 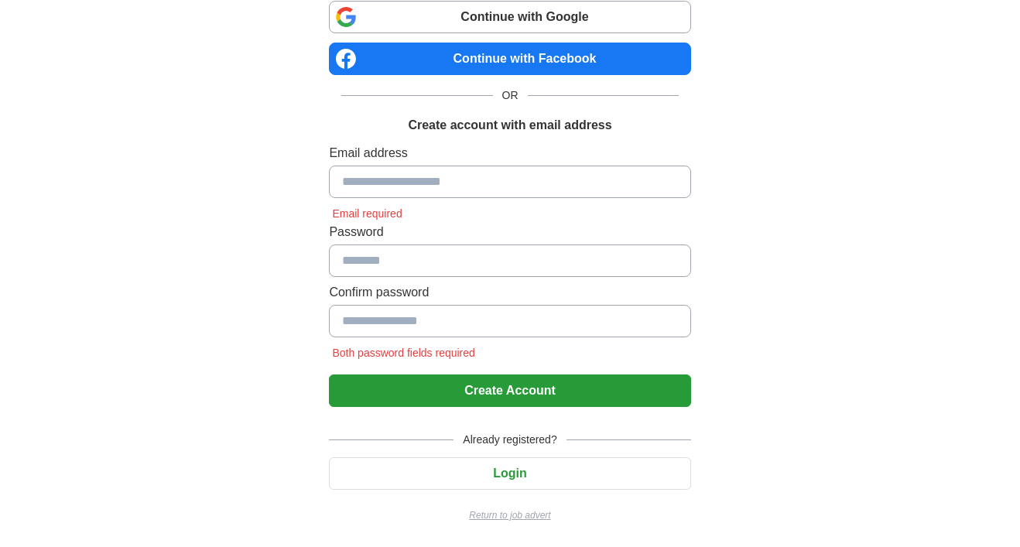 What do you see at coordinates (510, 95) in the screenshot?
I see `span: OR` at bounding box center [510, 95].